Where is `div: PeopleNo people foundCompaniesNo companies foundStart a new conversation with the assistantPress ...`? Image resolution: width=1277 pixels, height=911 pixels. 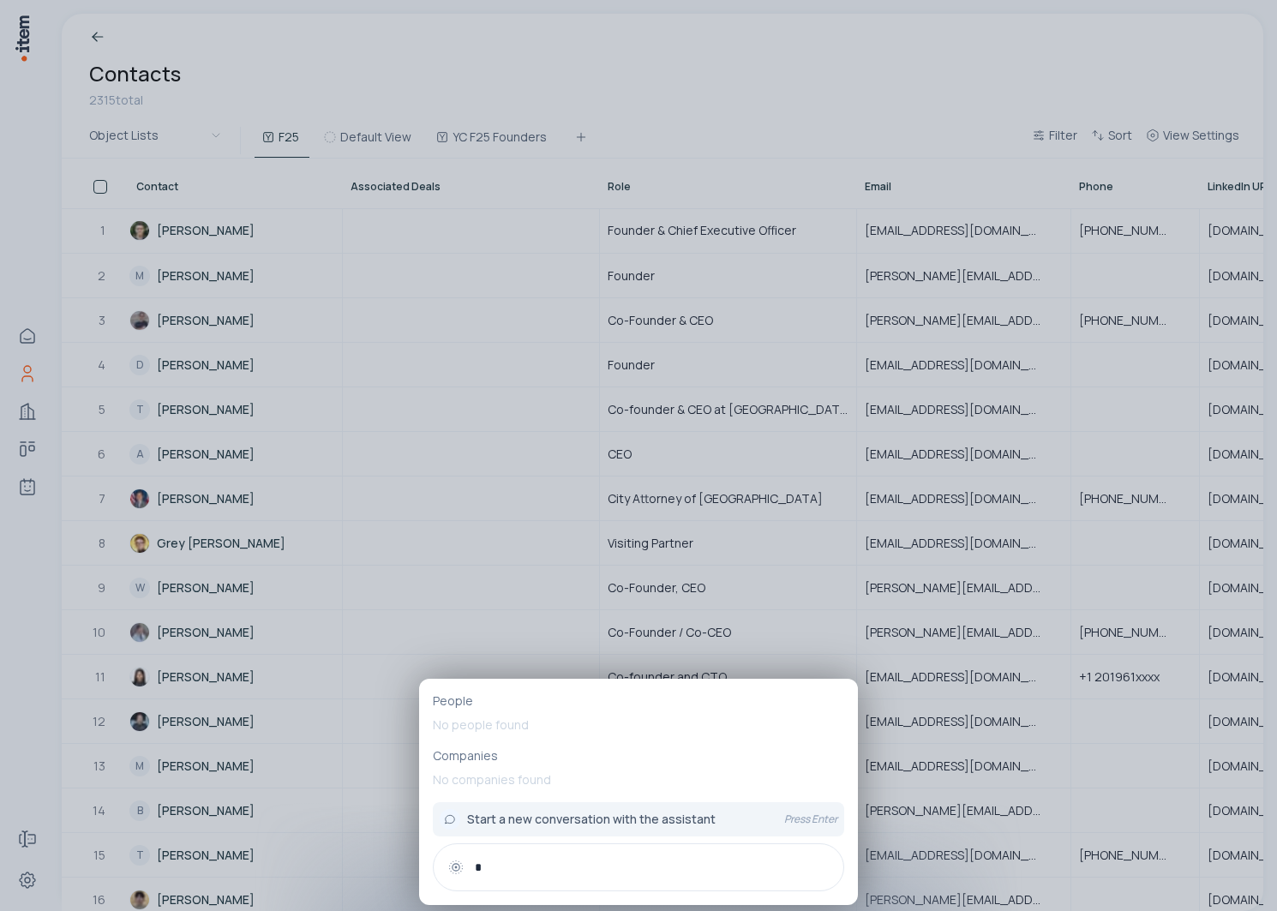
div: PeopleNo people foundCompaniesNo companies foundStart a new conversation with the assistantPress ... is located at coordinates (638, 792).